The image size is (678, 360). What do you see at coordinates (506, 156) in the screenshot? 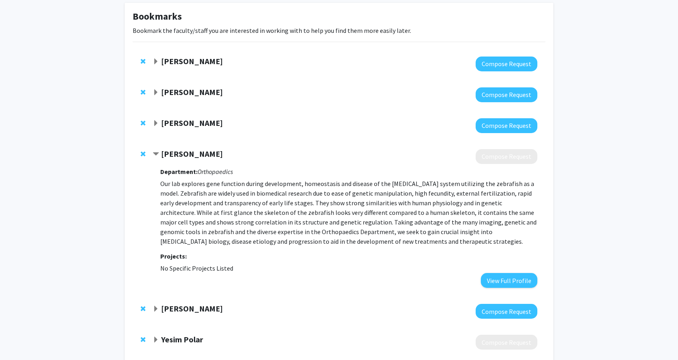
I see `button: Compose Request to Katrin Henke` at bounding box center [506, 156].